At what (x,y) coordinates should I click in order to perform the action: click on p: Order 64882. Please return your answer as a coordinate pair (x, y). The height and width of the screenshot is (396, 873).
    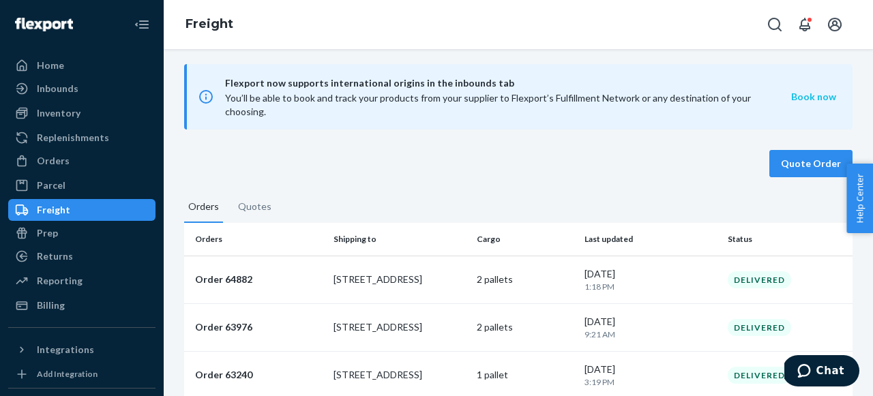
    Looking at the image, I should click on (259, 280).